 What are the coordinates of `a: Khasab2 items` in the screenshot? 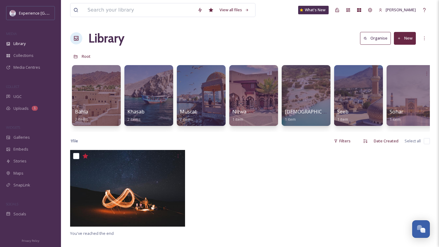 It's located at (136, 115).